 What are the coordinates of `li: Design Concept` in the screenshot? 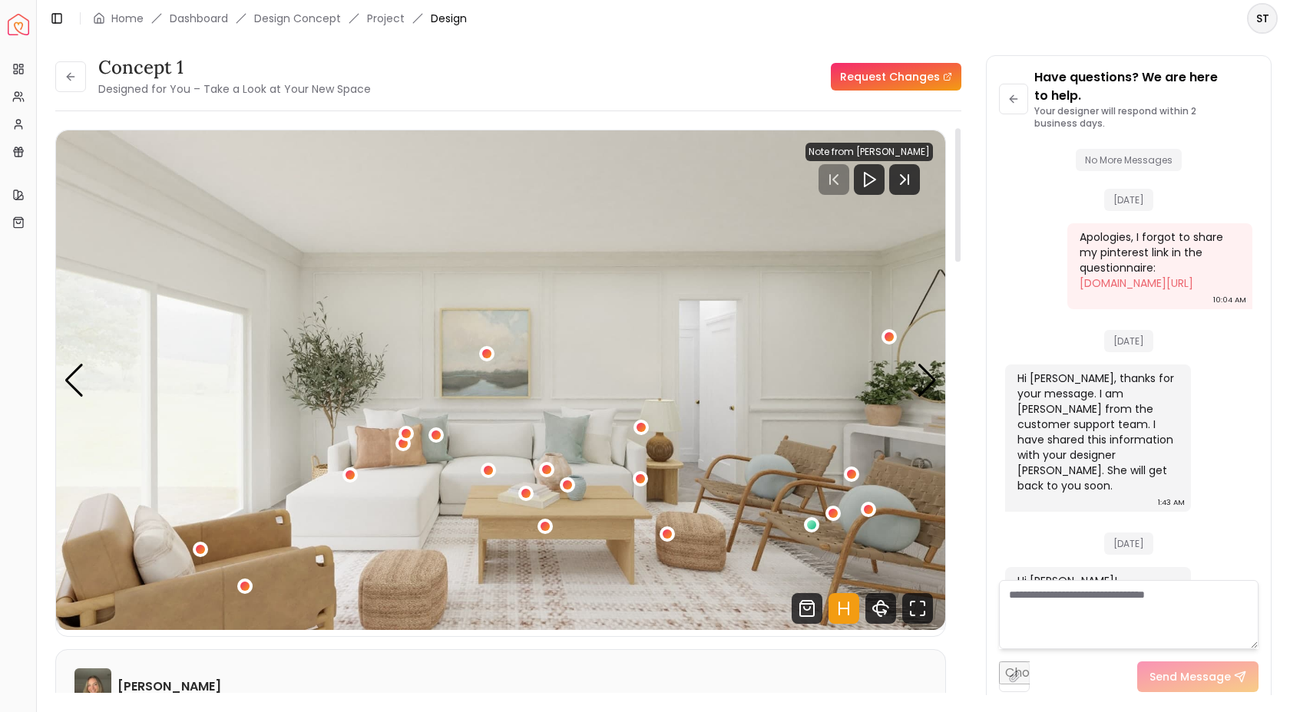 It's located at (297, 18).